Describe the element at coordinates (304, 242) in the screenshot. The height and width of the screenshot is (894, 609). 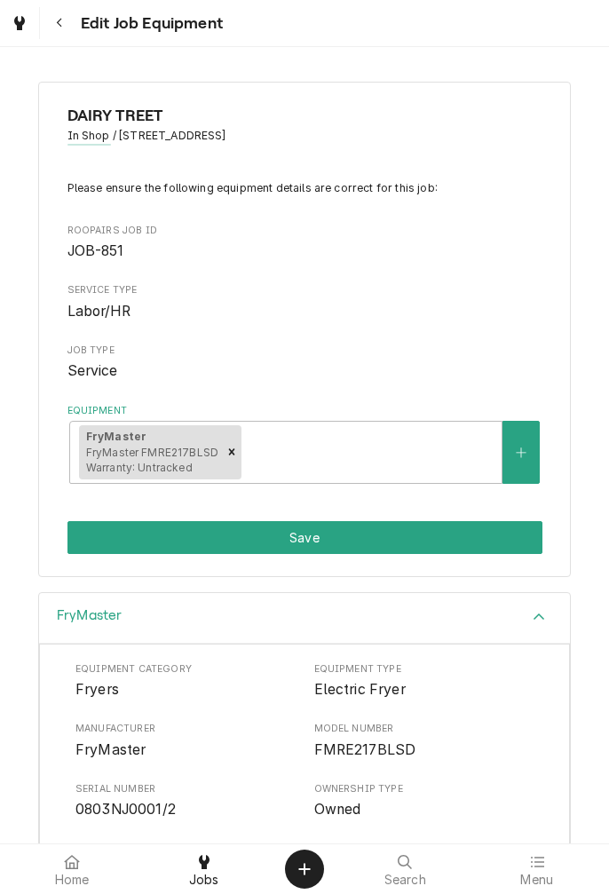
I see `div: Roopairs Job ID` at that location.